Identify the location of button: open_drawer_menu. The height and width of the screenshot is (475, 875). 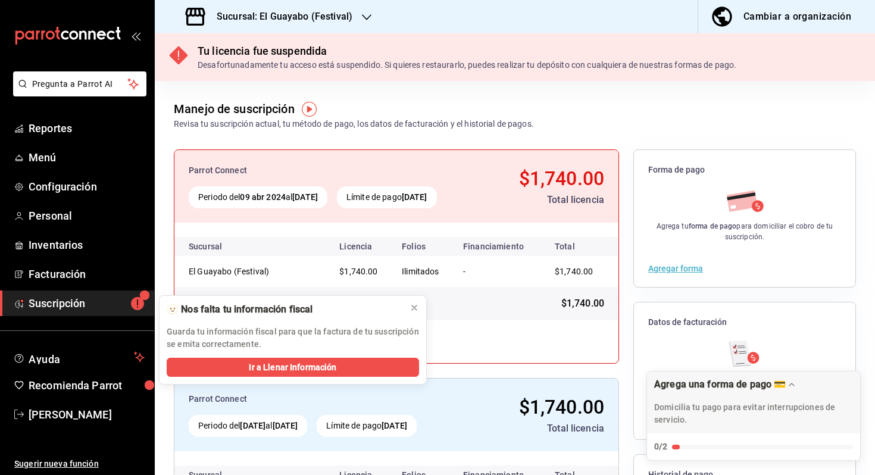
(136, 36).